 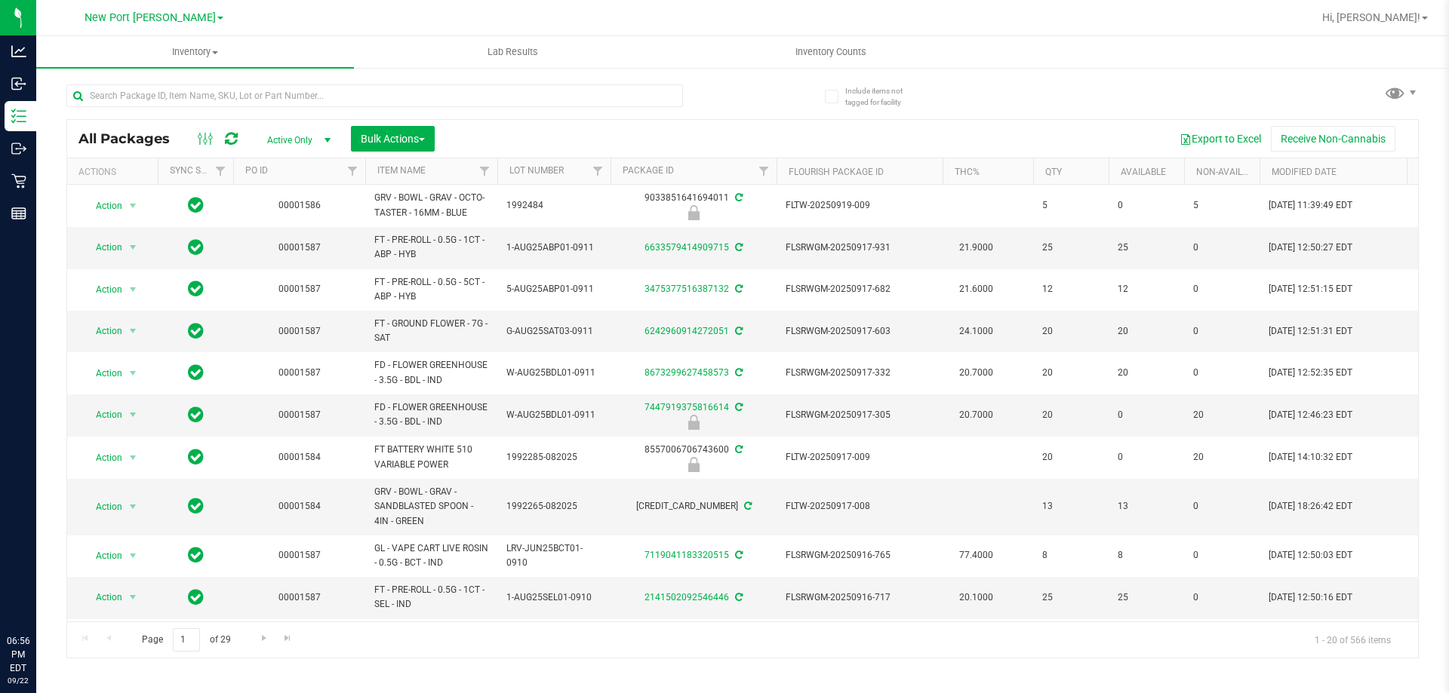 What do you see at coordinates (1143, 172) in the screenshot?
I see `a: Available` at bounding box center [1143, 172].